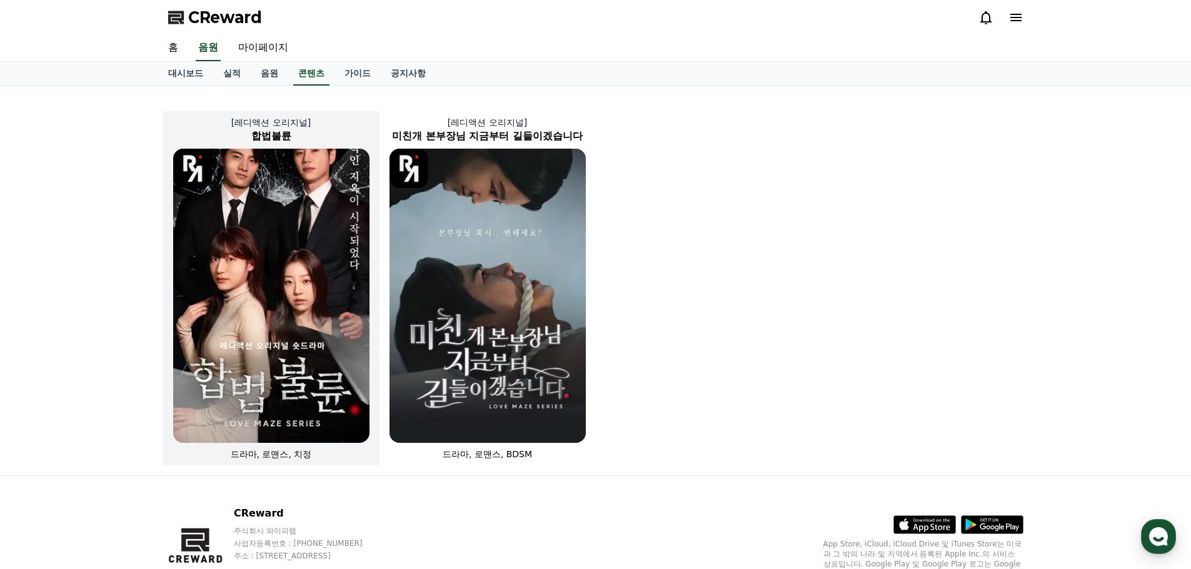 The width and height of the screenshot is (1191, 569). What do you see at coordinates (311, 74) in the screenshot?
I see `a: 콘텐츠` at bounding box center [311, 74].